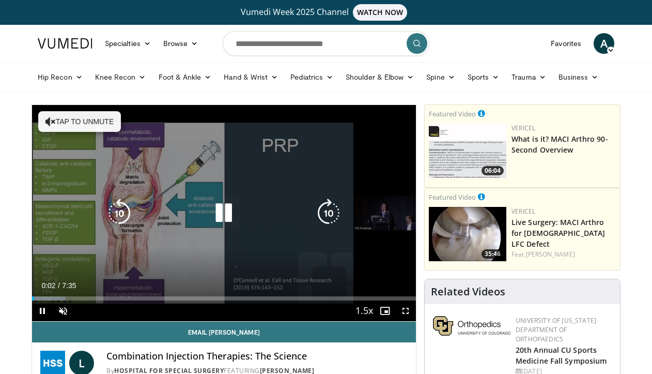 This screenshot has width=652, height=374. I want to click on a: Foot & Ankle, so click(185, 77).